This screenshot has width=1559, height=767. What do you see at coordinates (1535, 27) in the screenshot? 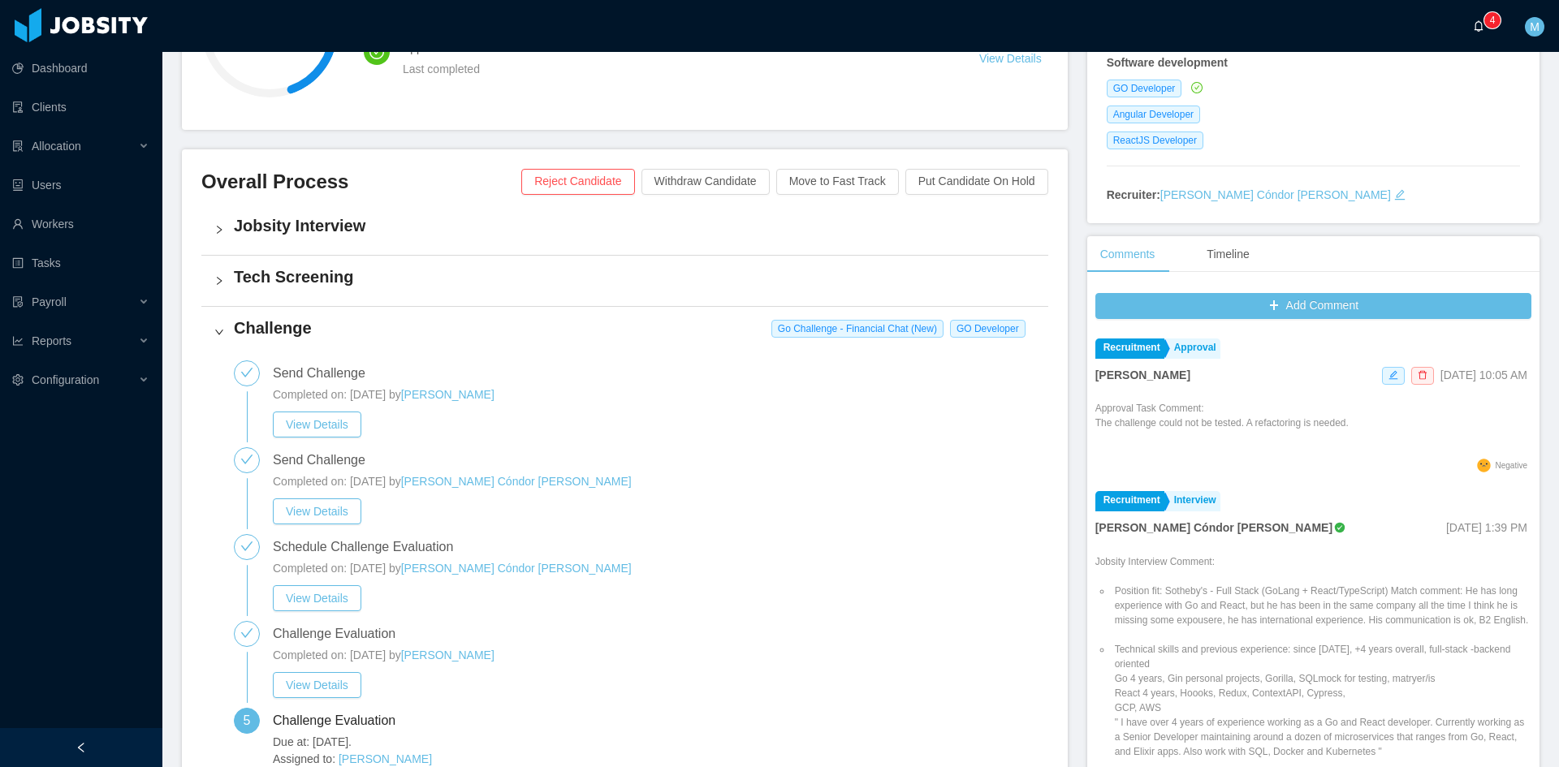
I see `span: M` at bounding box center [1535, 27].